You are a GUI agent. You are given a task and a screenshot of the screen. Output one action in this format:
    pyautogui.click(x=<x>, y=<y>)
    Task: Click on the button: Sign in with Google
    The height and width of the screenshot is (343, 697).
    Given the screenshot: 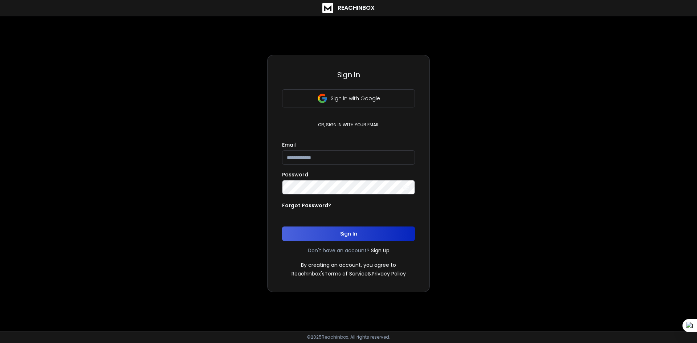 What is the action you would take?
    pyautogui.click(x=348, y=98)
    